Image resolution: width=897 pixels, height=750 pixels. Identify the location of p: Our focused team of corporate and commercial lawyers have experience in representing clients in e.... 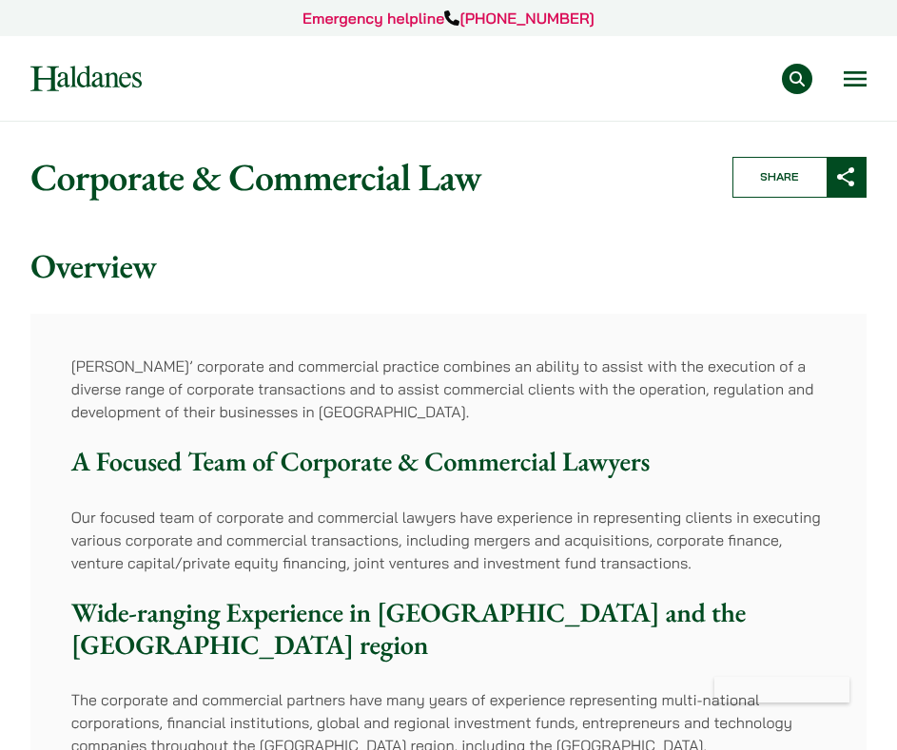
(449, 540).